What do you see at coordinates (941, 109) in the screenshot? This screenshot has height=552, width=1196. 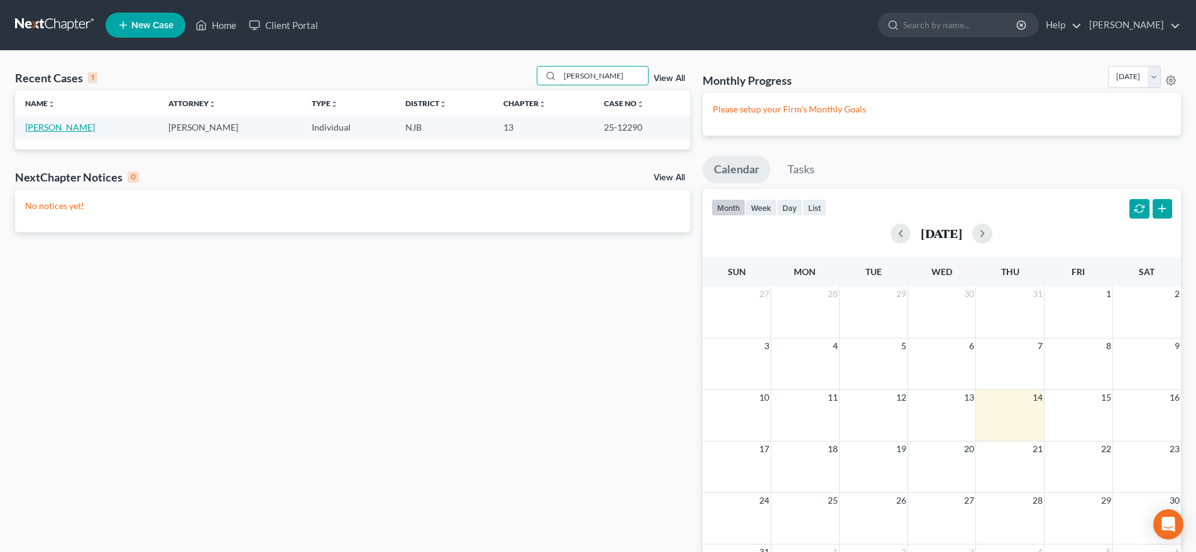 I see `p: Please setup your Firm's Monthly Goals` at bounding box center [941, 109].